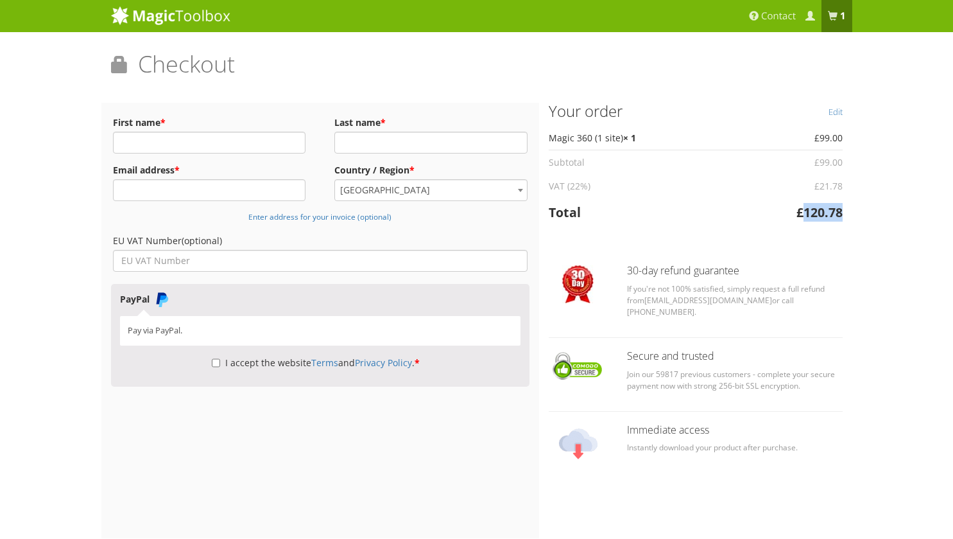 Image resolution: width=953 pixels, height=539 pixels. What do you see at coordinates (696, 111) in the screenshot?
I see `h3: Your order` at bounding box center [696, 111].